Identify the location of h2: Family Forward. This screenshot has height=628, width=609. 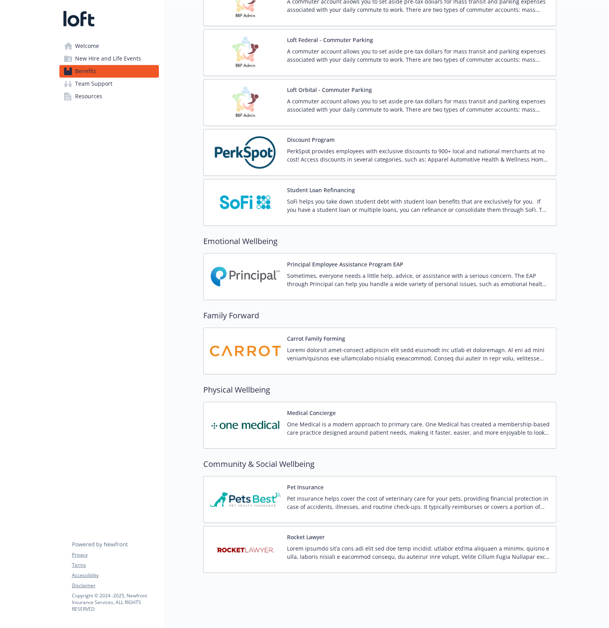
(380, 315).